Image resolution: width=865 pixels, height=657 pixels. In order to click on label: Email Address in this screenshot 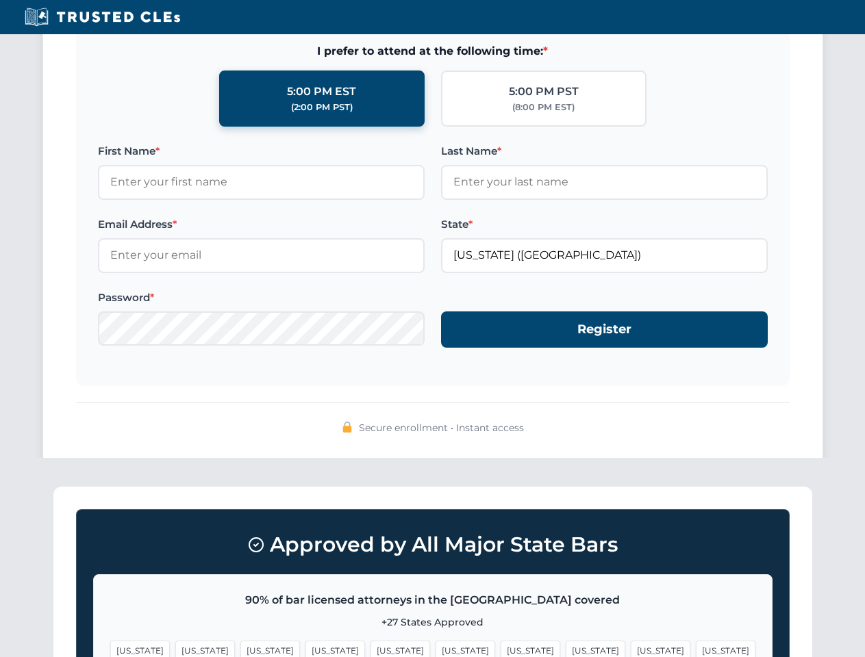, I will do `click(261, 225)`.